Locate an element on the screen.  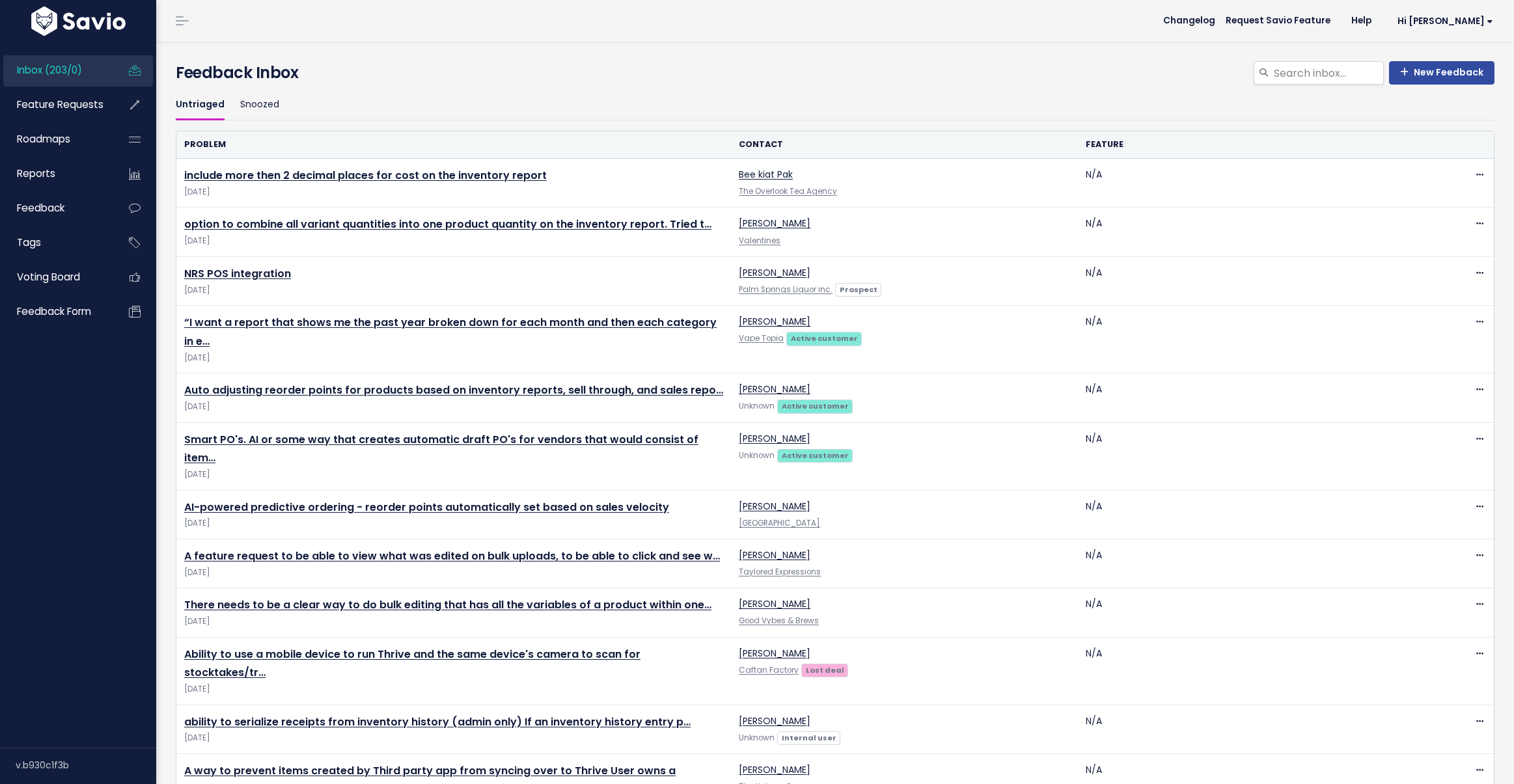
a: Lost deal is located at coordinates (825, 670).